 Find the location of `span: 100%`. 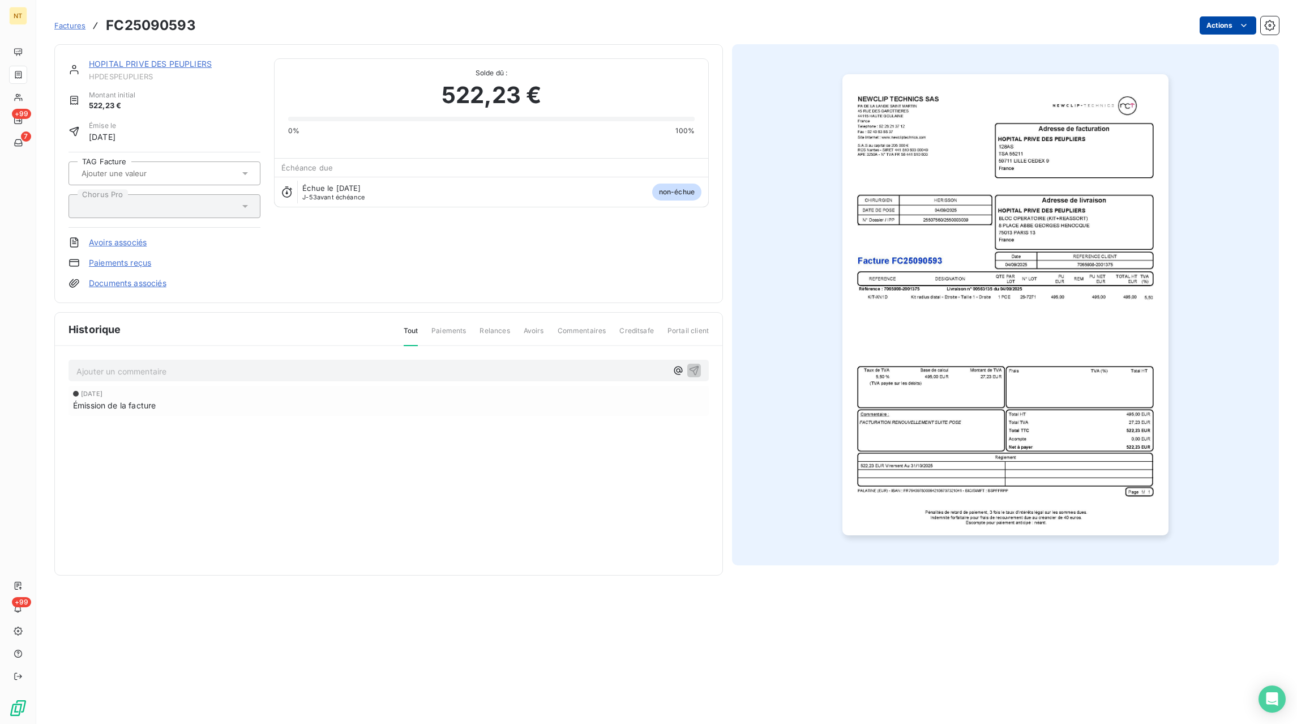

span: 100% is located at coordinates (685, 131).